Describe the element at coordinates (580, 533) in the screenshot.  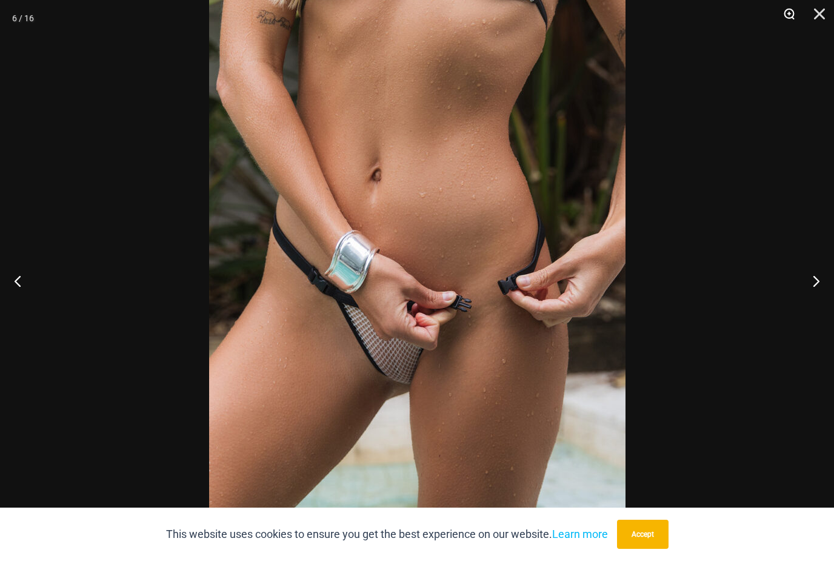
I see `a: Learn more` at that location.